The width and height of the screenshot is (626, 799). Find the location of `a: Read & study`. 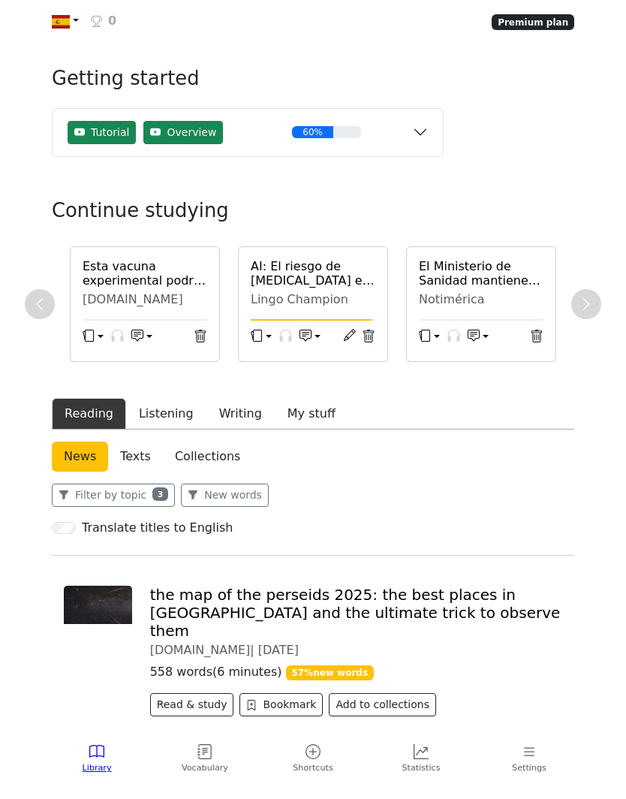

a: Read & study is located at coordinates (195, 707).